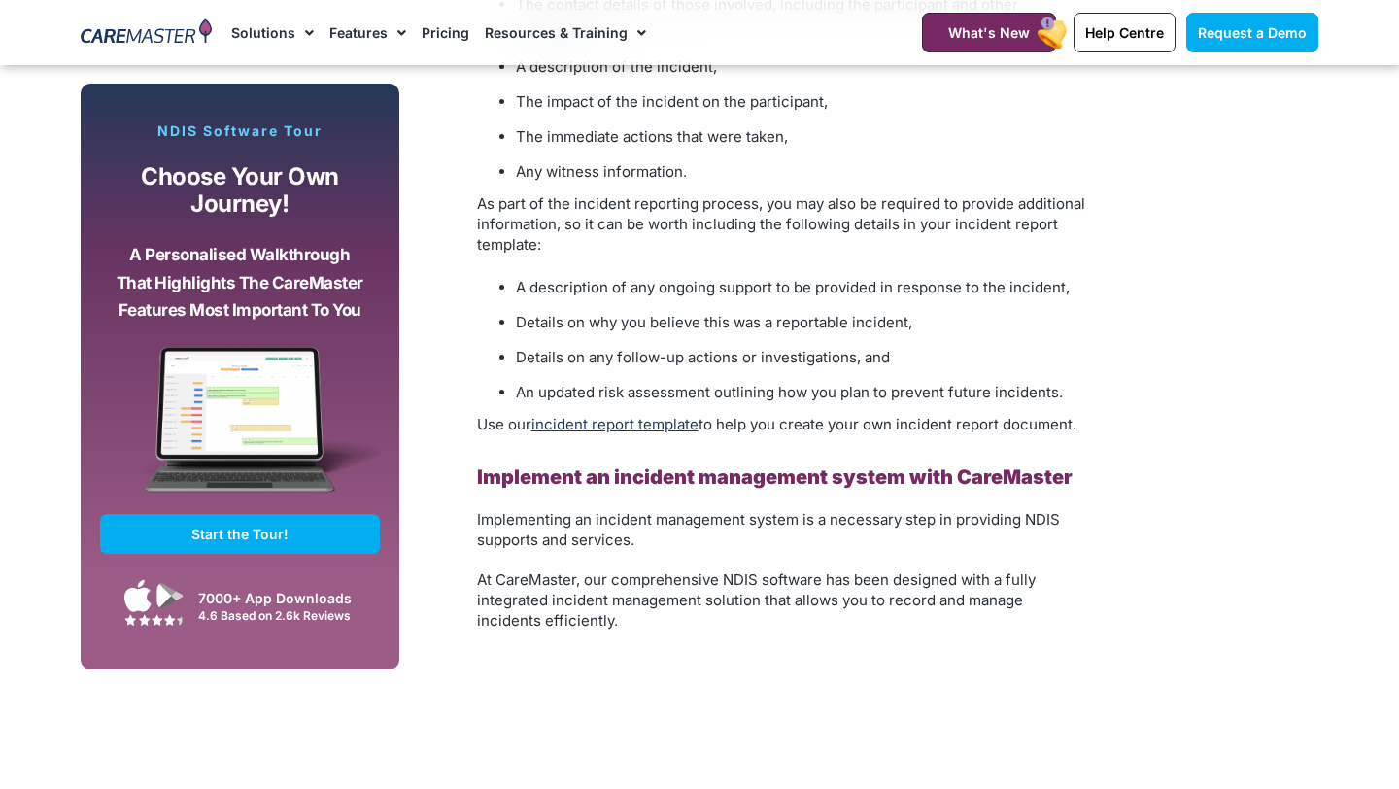  I want to click on img: Google Play Store App Review Stars, so click(154, 620).